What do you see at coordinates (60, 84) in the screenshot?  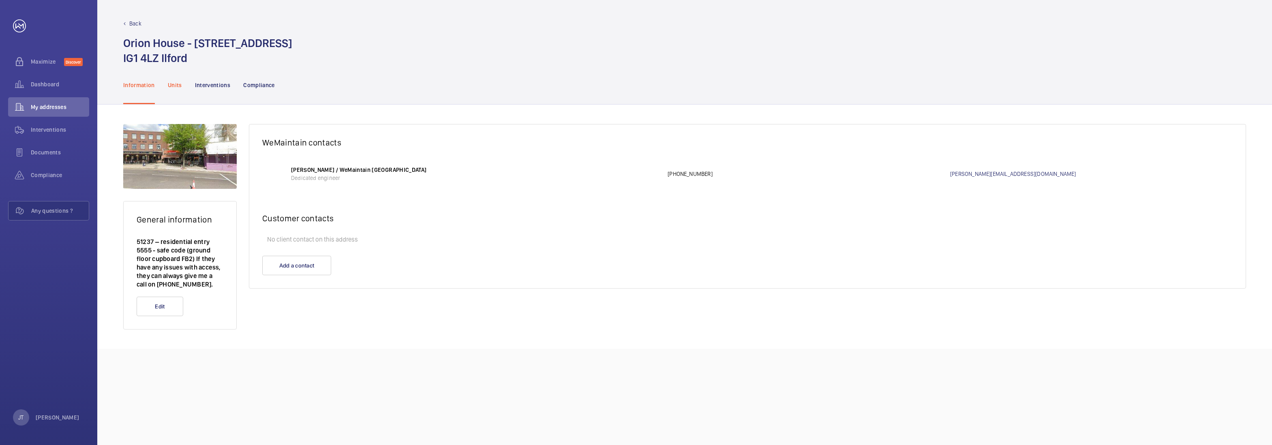 I see `span: Dashboard` at bounding box center [60, 84].